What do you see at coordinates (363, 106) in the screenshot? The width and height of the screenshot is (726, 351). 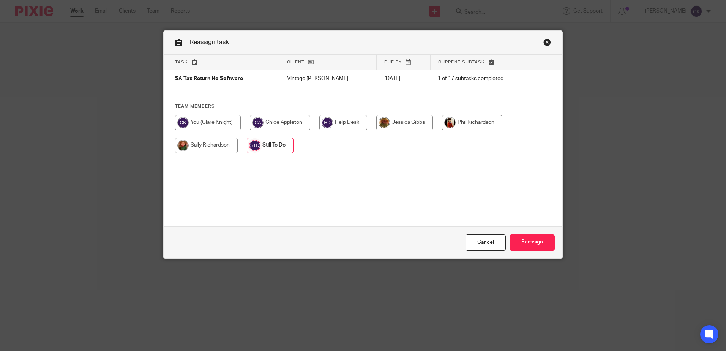 I see `h4: Team members` at bounding box center [363, 106].